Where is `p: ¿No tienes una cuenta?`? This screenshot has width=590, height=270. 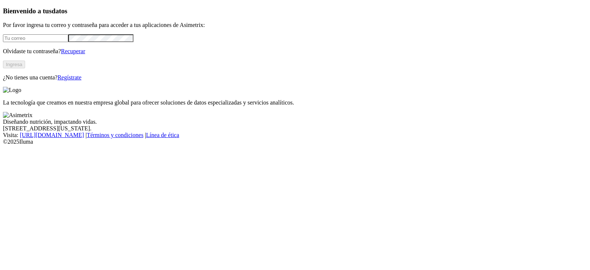
p: ¿No tienes una cuenta? is located at coordinates (295, 77).